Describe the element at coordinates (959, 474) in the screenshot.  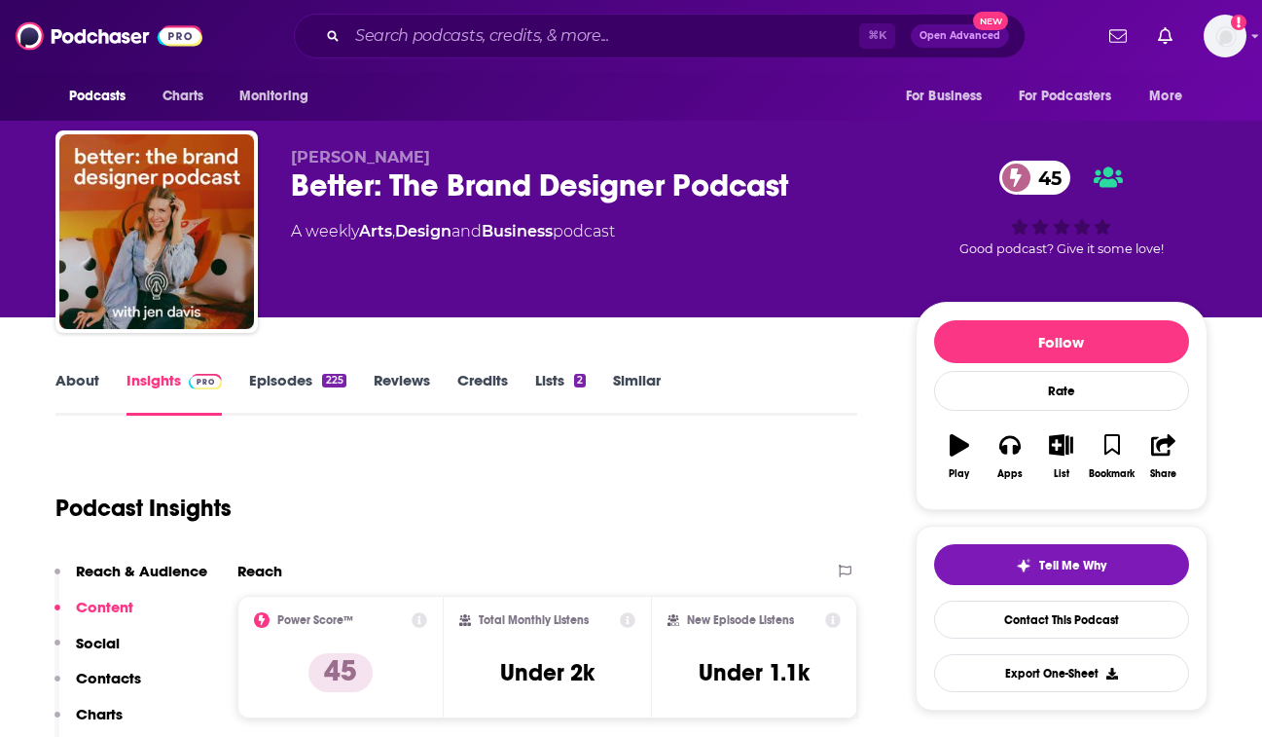
I see `div: Play` at that location.